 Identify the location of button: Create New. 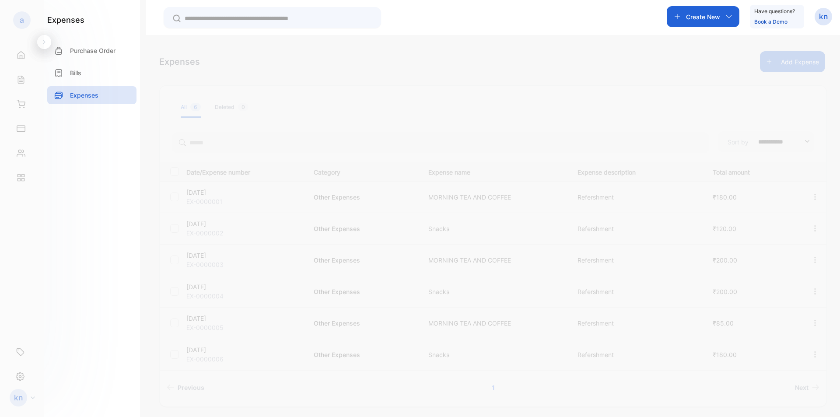
(703, 17).